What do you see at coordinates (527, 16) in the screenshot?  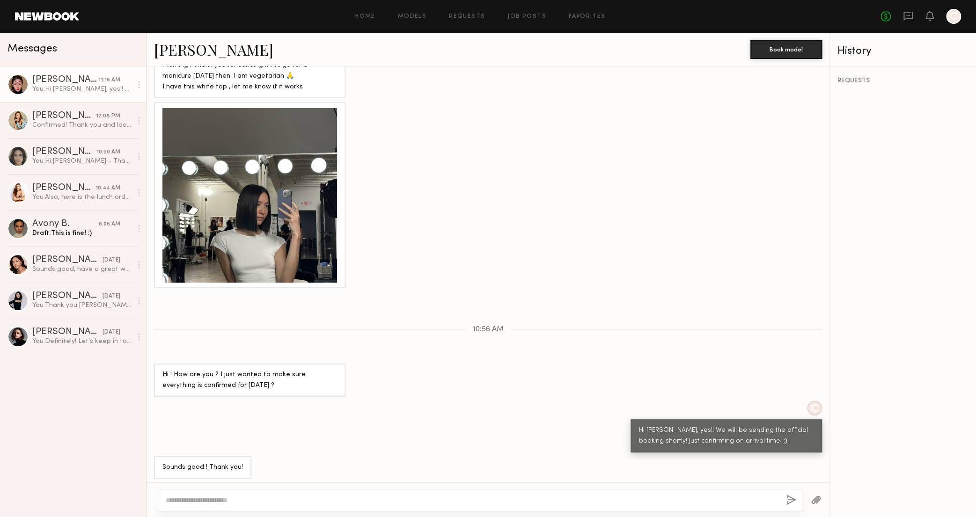 I see `a: Job Posts` at bounding box center [527, 16].